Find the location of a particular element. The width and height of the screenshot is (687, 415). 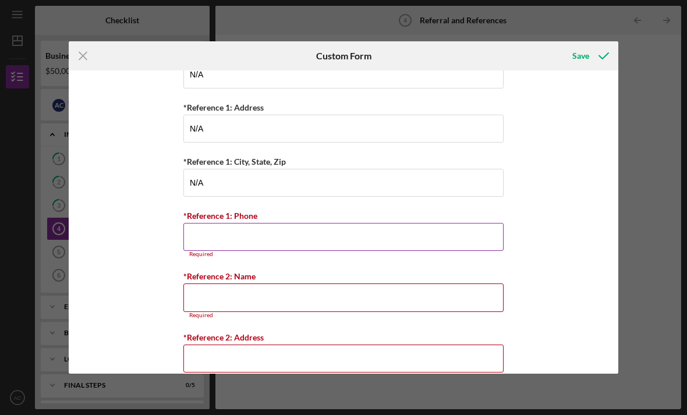

label: *Reference 2: Address is located at coordinates (224, 337).